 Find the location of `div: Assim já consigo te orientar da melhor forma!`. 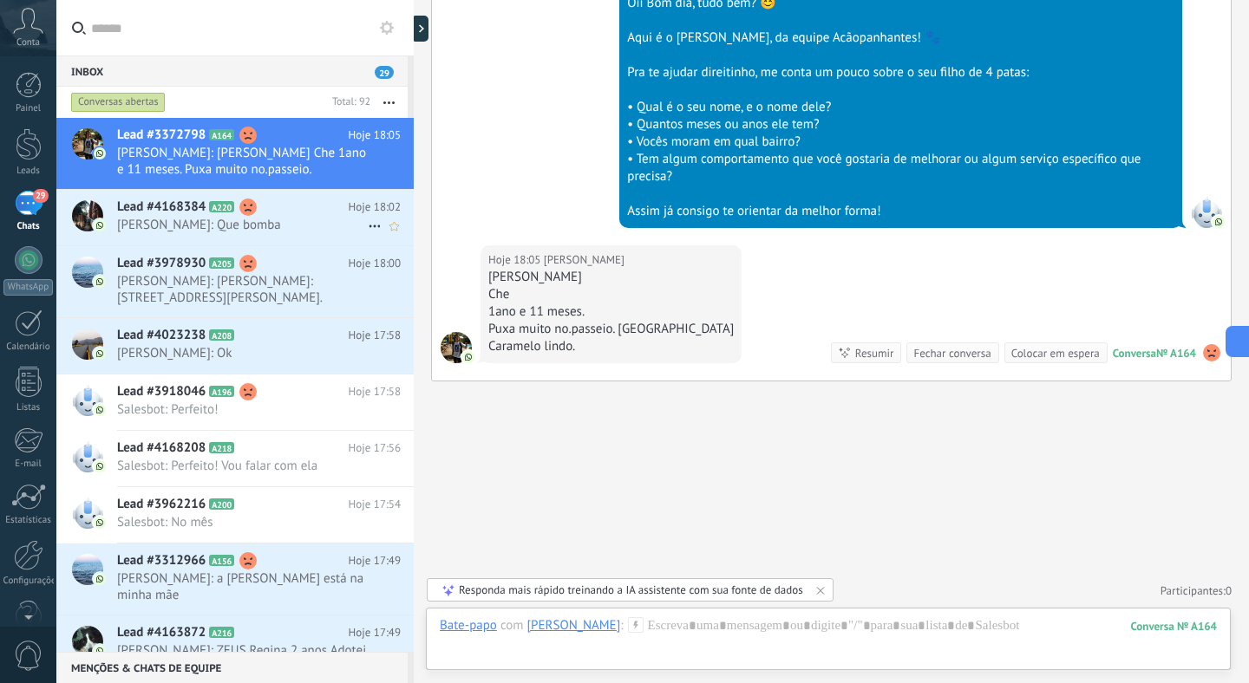

div: Assim já consigo te orientar da melhor forma! is located at coordinates (900, 212).